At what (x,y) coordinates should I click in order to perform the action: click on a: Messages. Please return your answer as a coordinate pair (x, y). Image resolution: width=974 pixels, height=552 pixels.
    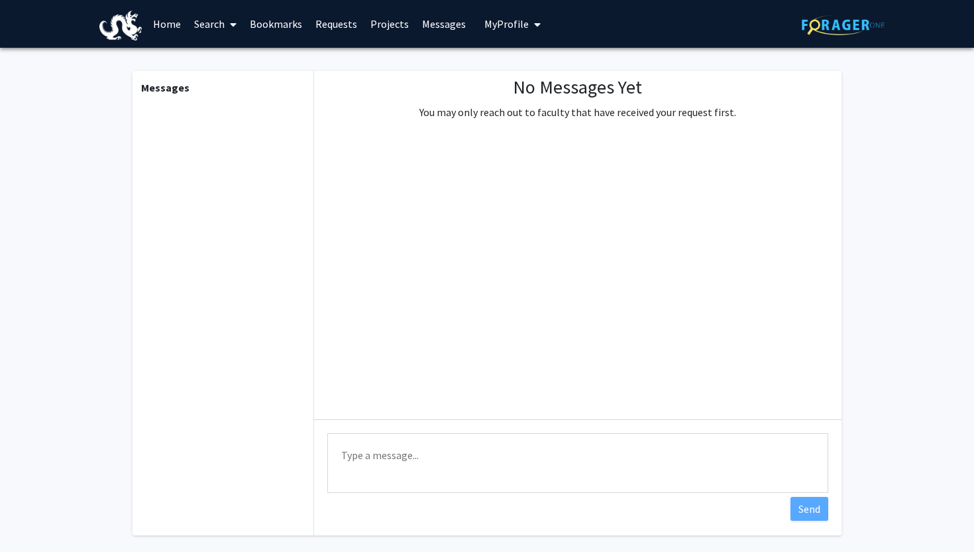
    Looking at the image, I should click on (444, 24).